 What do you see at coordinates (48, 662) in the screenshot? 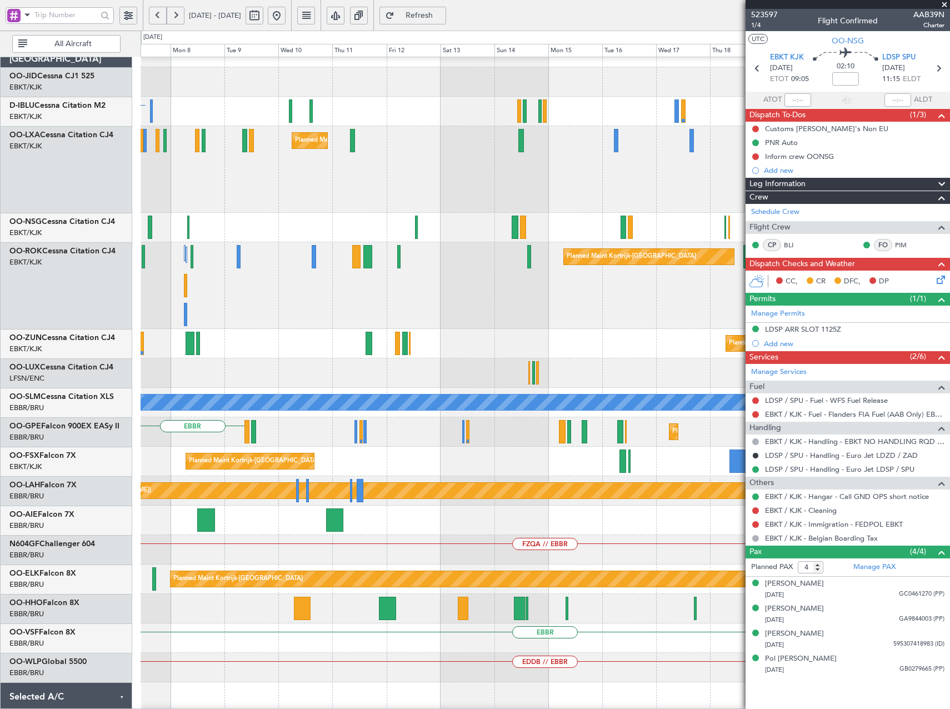
I see `a: OO-WLPGlobal 5500` at bounding box center [48, 662].